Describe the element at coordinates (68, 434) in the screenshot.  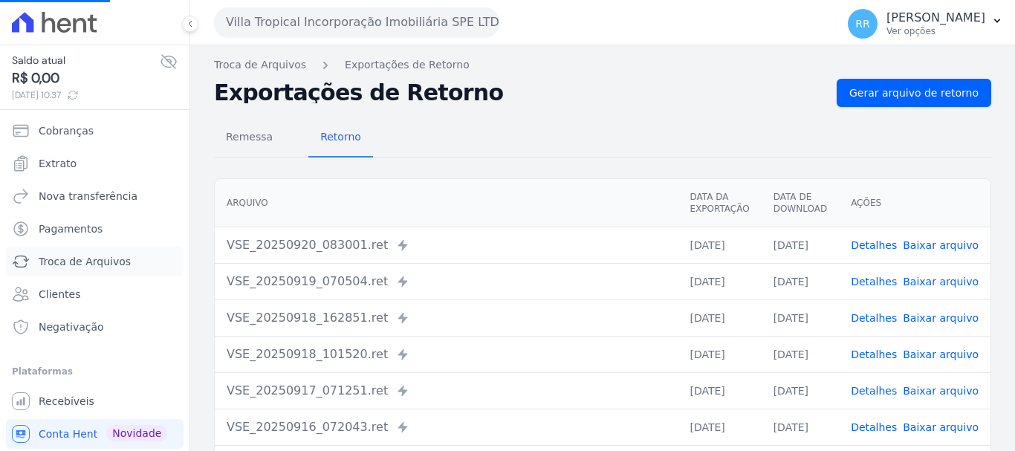
I see `span: Conta Hent` at that location.